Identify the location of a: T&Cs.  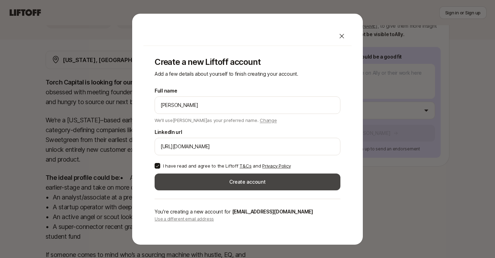
(246, 166).